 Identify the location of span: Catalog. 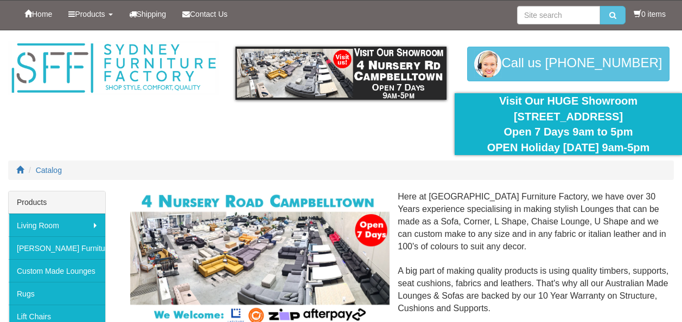
(49, 170).